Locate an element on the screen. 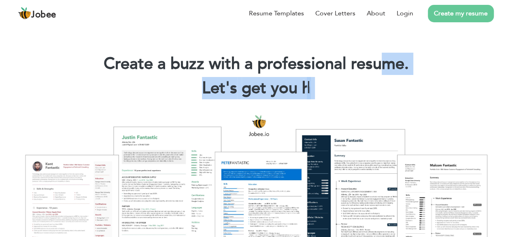 Image resolution: width=512 pixels, height=237 pixels. a: About is located at coordinates (376, 13).